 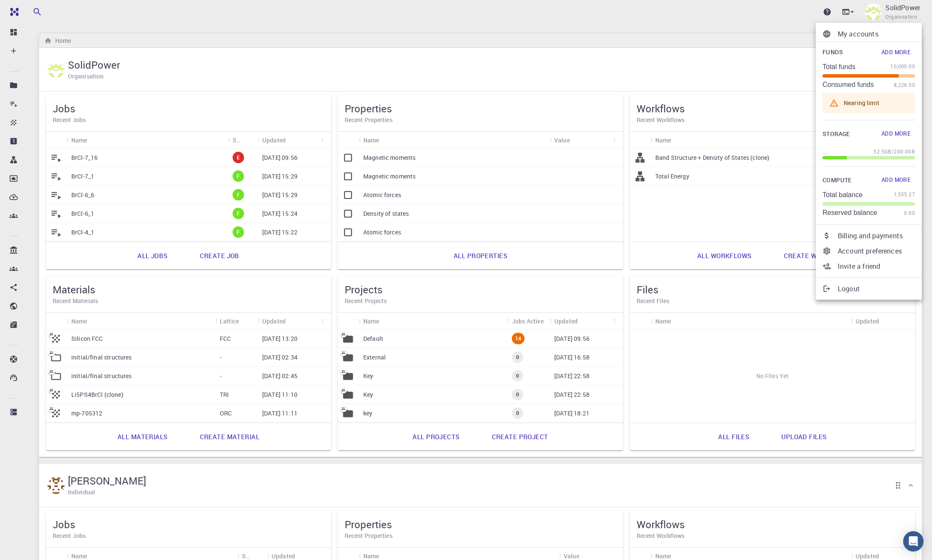 I want to click on span: 10,000.00, so click(x=902, y=67).